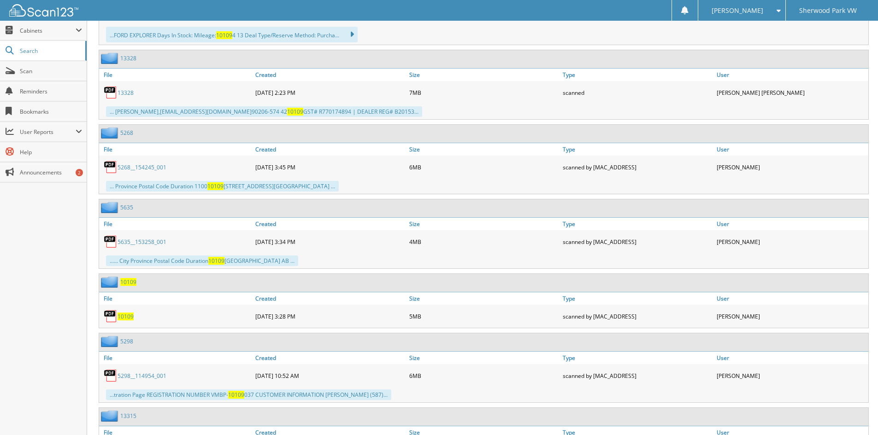 The height and width of the screenshot is (435, 878). I want to click on div: ...FORD EXPLORER Days In Stock: Mileage: 4 13 Deal Type/Reserve Method: Purcha..., so click(232, 35).